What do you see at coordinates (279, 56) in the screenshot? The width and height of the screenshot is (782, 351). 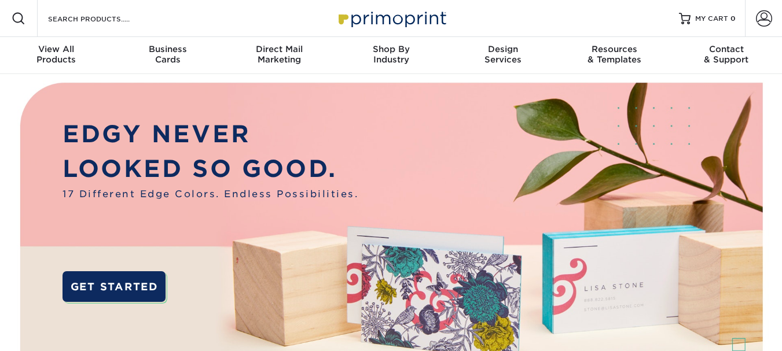 I see `a: Direct MailMarketing` at bounding box center [279, 56].